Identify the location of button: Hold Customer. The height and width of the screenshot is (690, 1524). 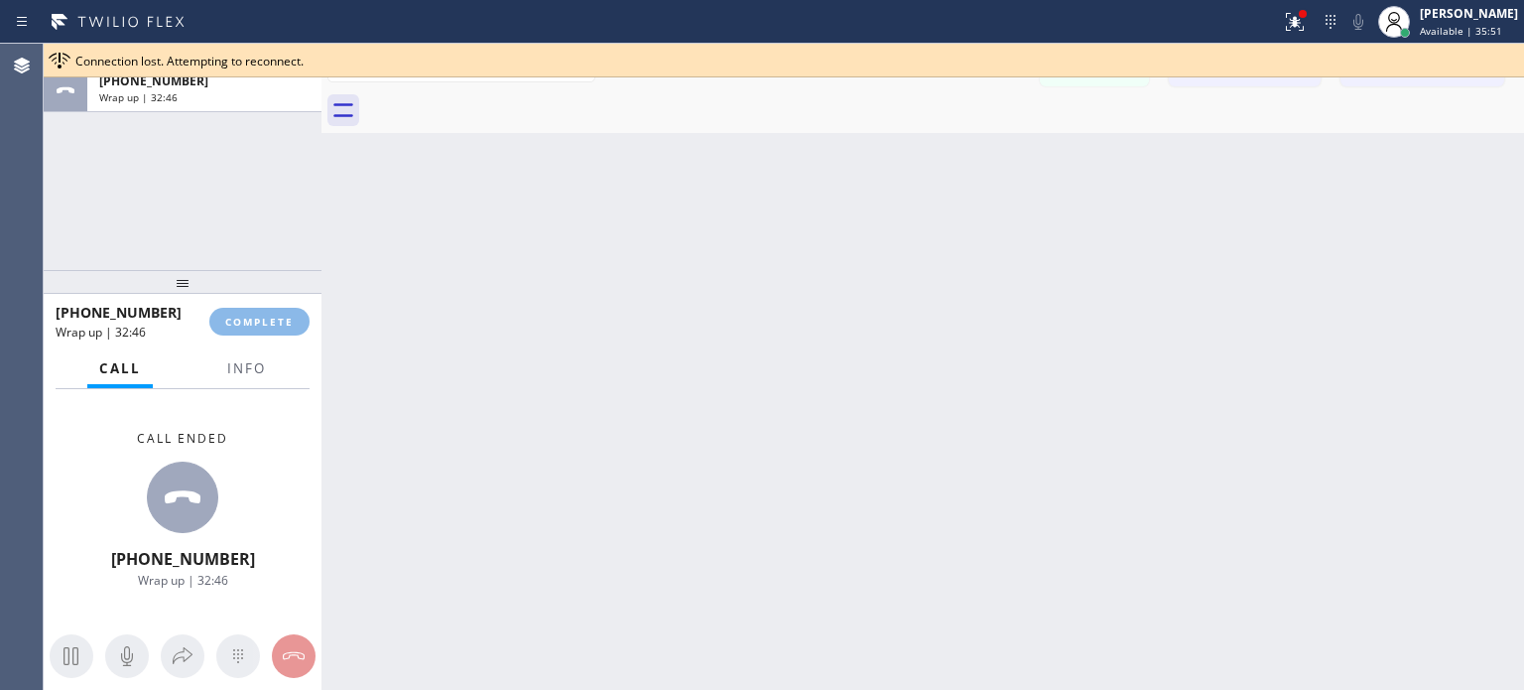
(71, 656).